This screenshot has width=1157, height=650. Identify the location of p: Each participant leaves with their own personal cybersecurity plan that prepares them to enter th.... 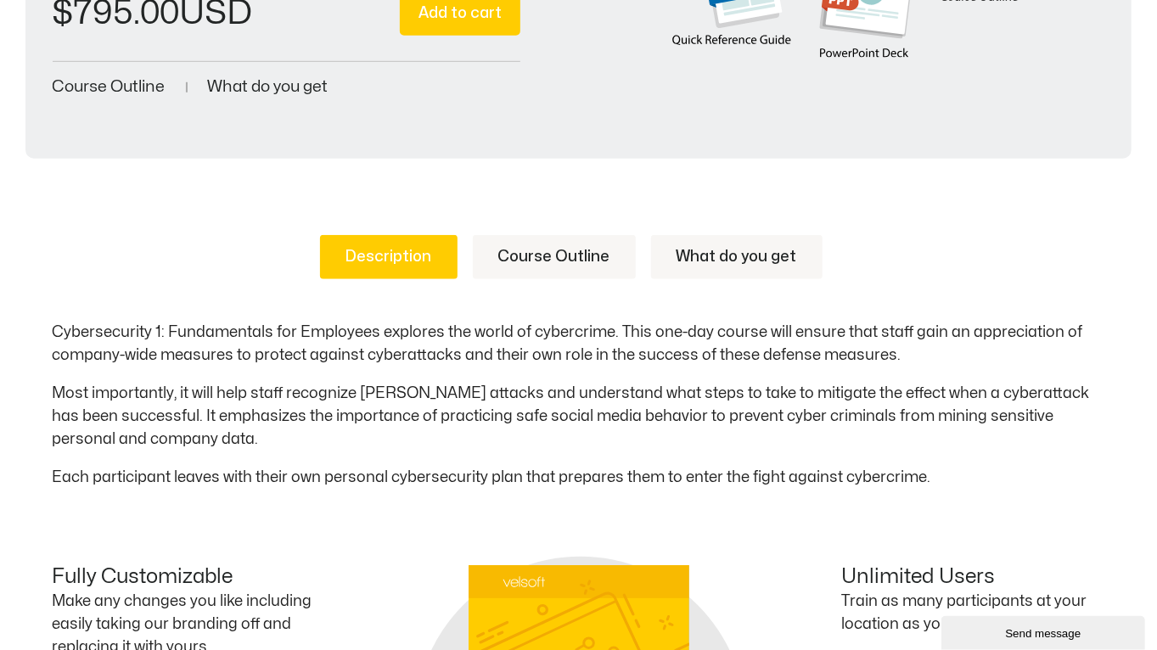
(579, 477).